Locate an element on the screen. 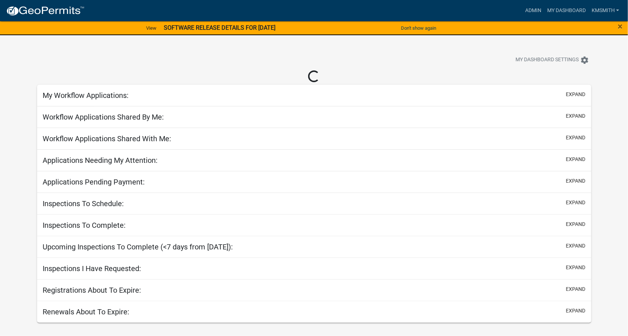 The width and height of the screenshot is (628, 336). button: My Dashboard Settingssettings is located at coordinates (552, 60).